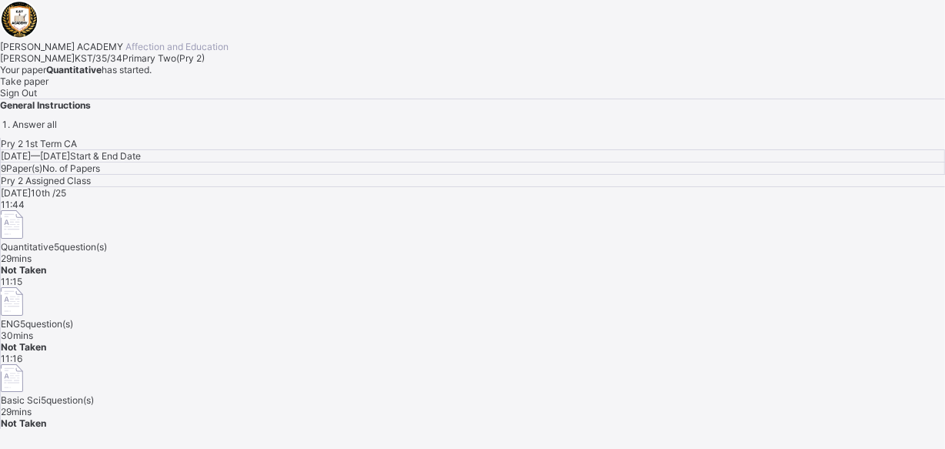 The image size is (945, 449). I want to click on span: Pry 2, so click(13, 180).